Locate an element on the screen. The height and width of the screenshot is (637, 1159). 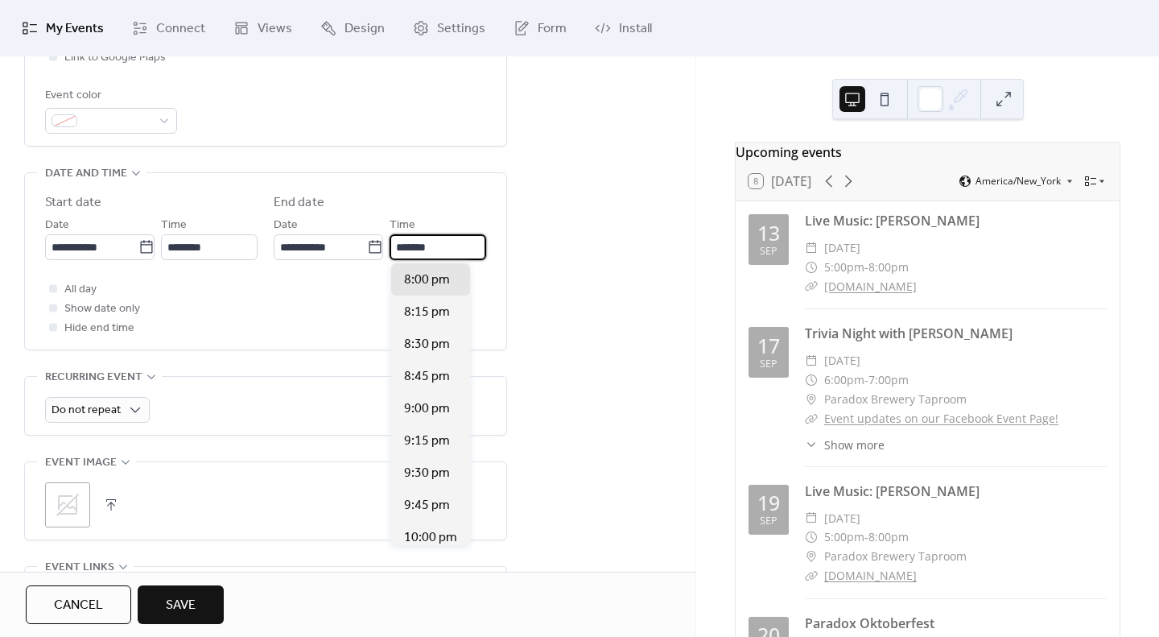
span: Event image is located at coordinates (80, 463).